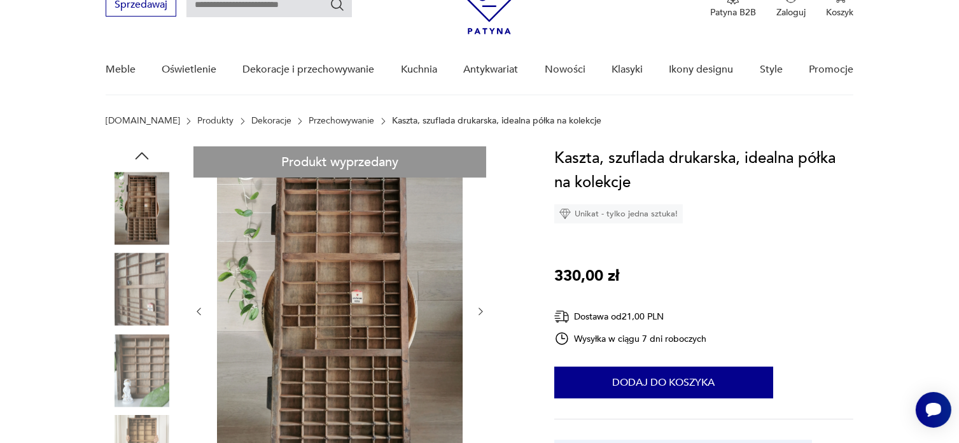  I want to click on img: Ikona diamentu, so click(565, 214).